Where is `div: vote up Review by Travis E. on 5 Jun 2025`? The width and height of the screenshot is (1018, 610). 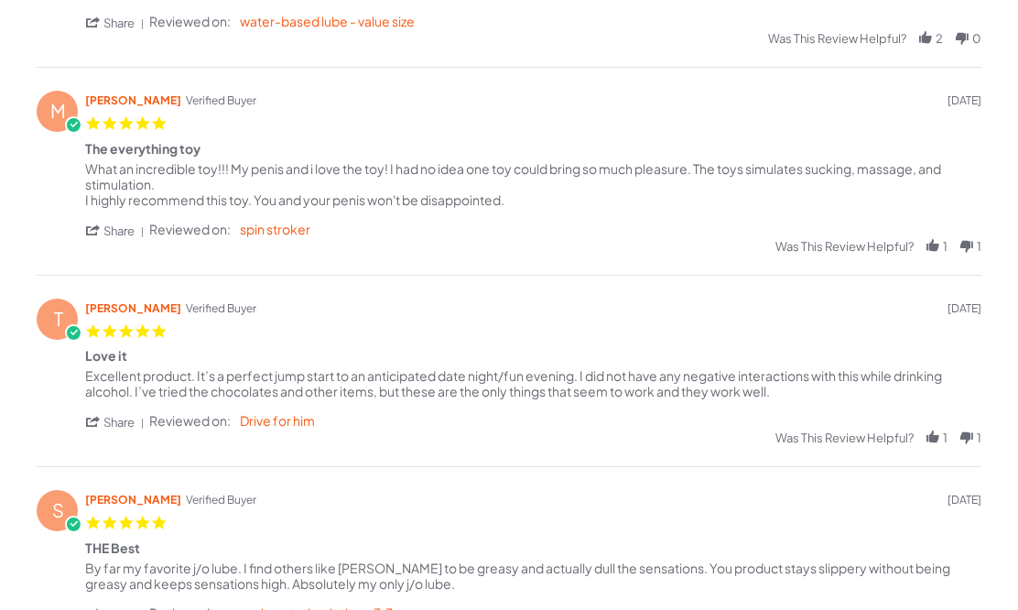
div: vote up Review by Travis E. on 5 Jun 2025 is located at coordinates (933, 437).